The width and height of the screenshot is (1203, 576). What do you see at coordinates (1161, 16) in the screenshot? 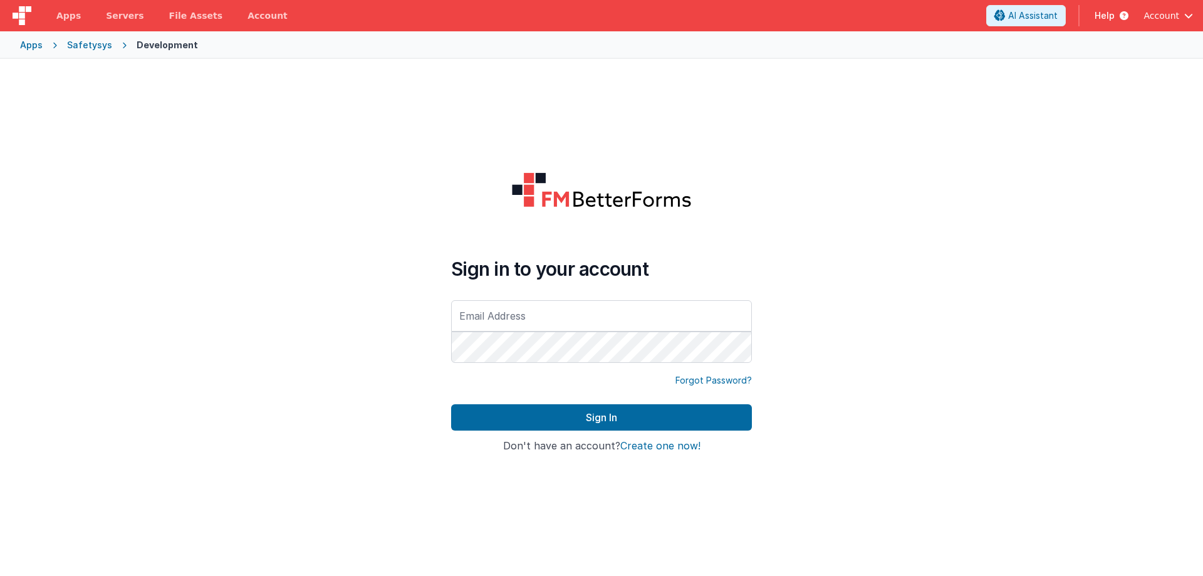
I see `span: Account` at bounding box center [1161, 16].